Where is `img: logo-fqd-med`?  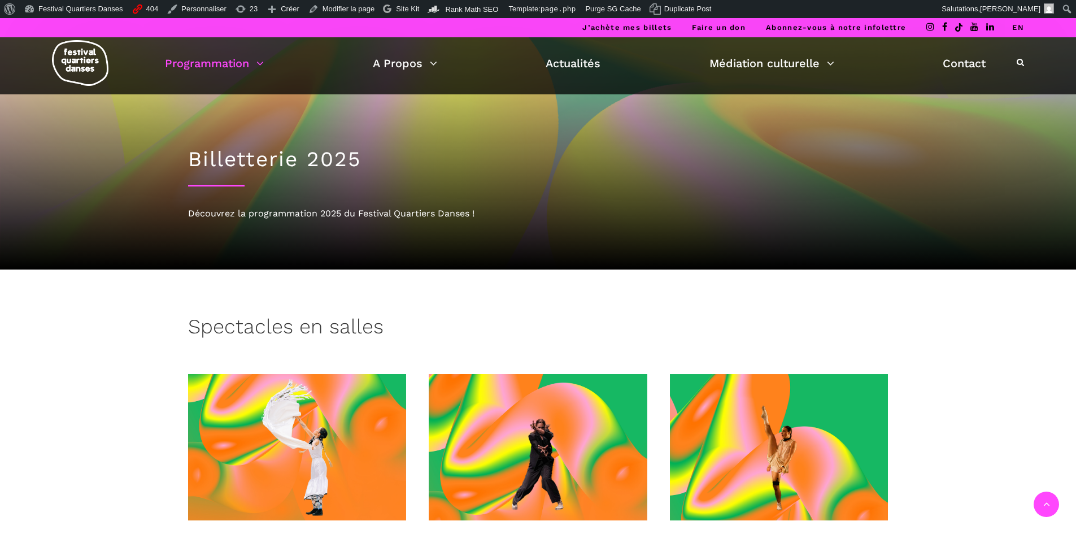 img: logo-fqd-med is located at coordinates (80, 63).